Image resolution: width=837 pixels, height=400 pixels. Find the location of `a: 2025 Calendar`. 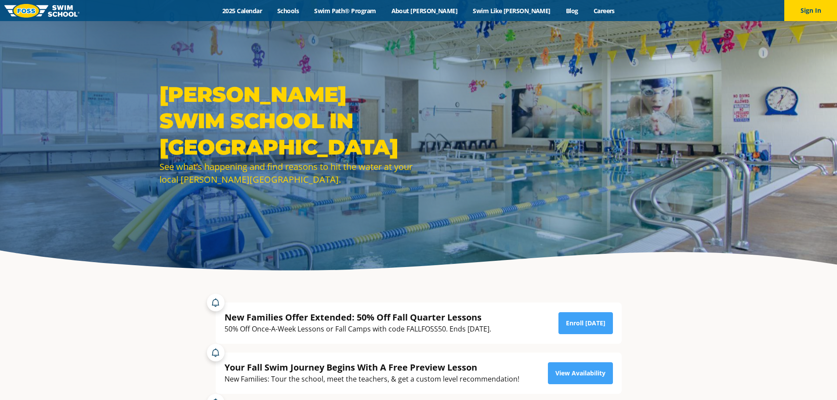

a: 2025 Calendar is located at coordinates (242, 11).